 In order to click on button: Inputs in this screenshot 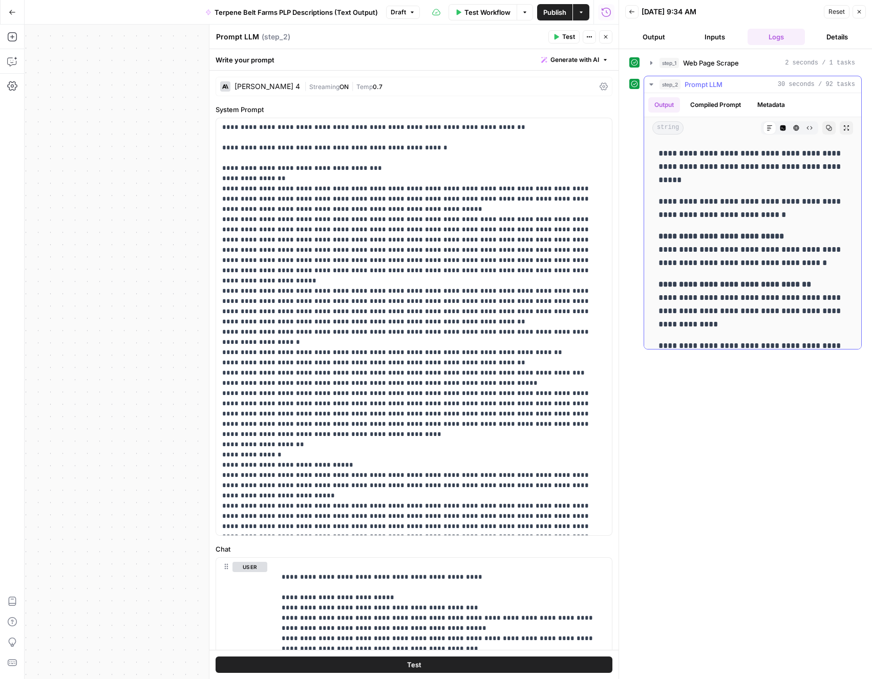, I will do `click(715, 37)`.